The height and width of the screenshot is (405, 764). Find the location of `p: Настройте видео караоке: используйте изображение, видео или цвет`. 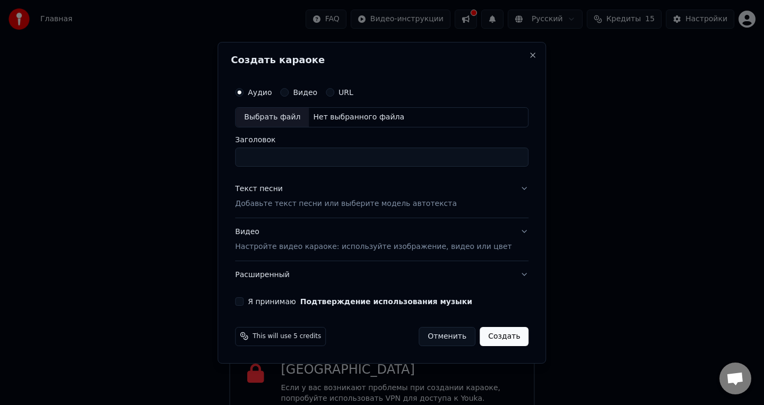

p: Настройте видео караоке: используйте изображение, видео или цвет is located at coordinates (373, 246).